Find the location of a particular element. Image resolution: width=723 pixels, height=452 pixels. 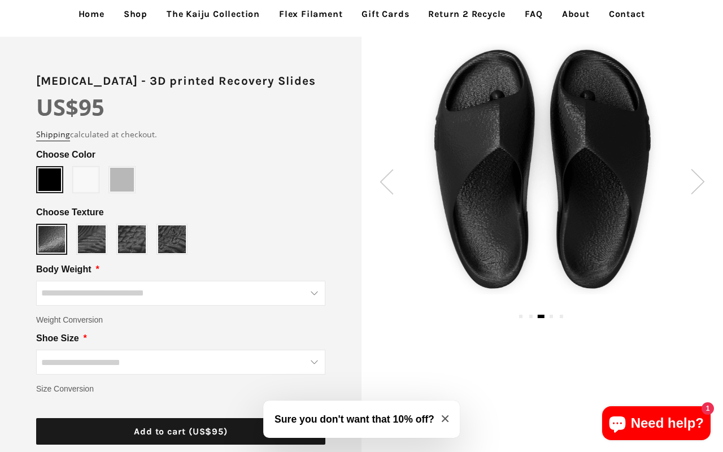

img: https://cdn.shopify.com/s/files/1/2395/9785/files/Texture-Eirean.png?v=1740121219 is located at coordinates (92, 239).